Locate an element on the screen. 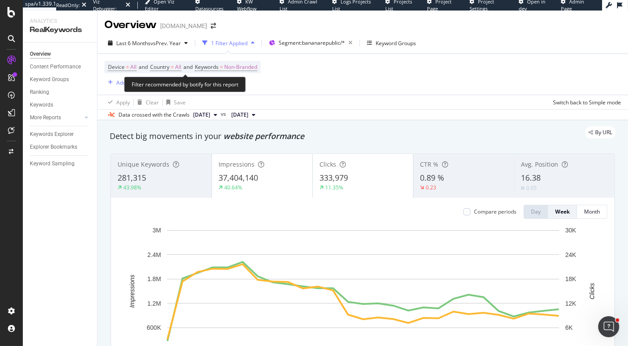 The height and width of the screenshot is (346, 628). div: legacy label is located at coordinates (600, 132).